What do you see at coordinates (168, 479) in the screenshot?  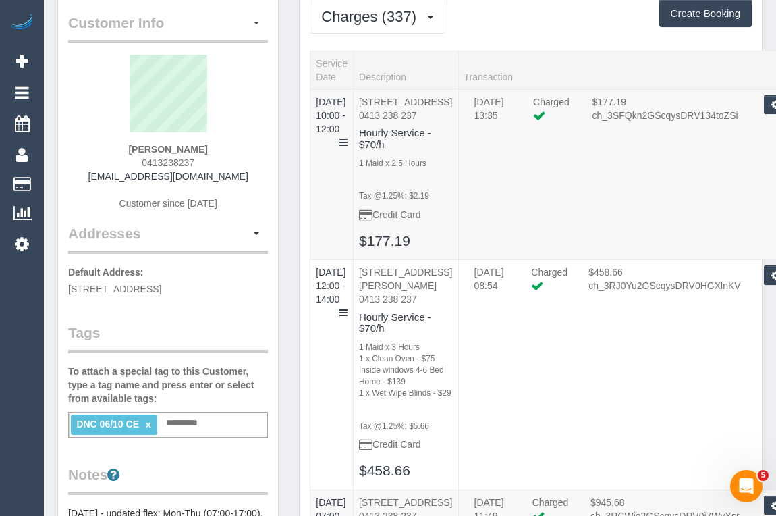 I see `legend: Notes` at bounding box center [168, 479].